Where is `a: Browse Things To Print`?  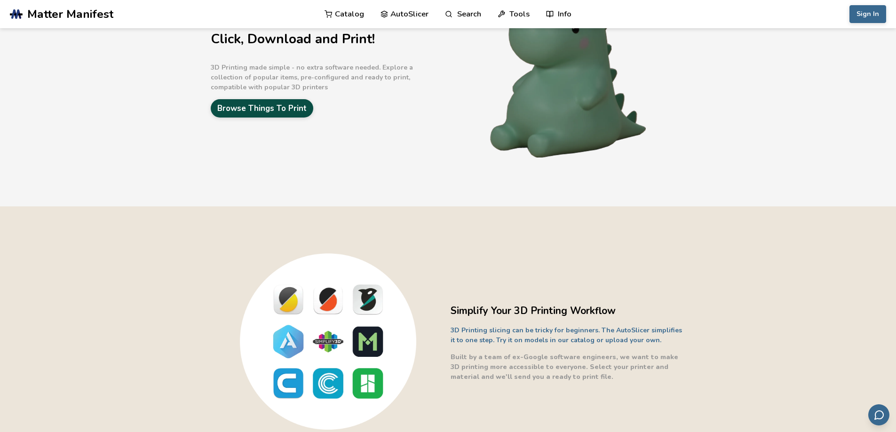 a: Browse Things To Print is located at coordinates (262, 108).